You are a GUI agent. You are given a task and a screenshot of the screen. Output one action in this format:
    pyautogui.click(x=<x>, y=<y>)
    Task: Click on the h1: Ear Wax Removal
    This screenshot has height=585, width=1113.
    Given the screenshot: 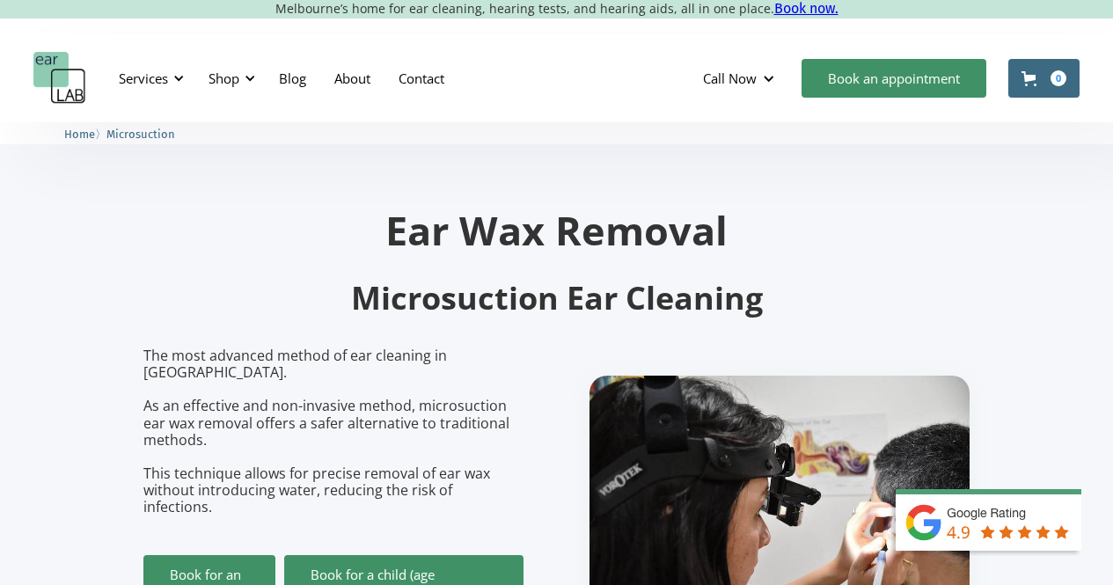 What is the action you would take?
    pyautogui.click(x=557, y=230)
    